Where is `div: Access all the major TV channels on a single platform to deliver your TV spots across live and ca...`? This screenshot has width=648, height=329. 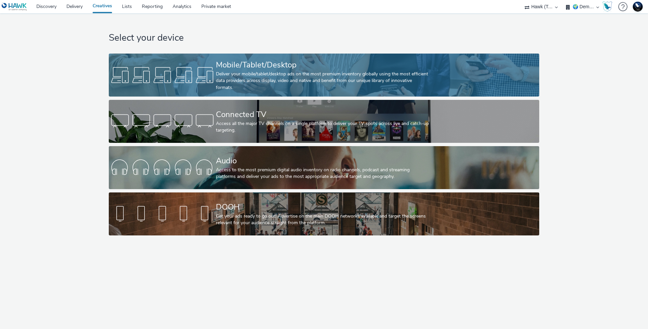
div: Access all the major TV channels on a single platform to deliver your TV spots across live and ca... is located at coordinates (322, 127).